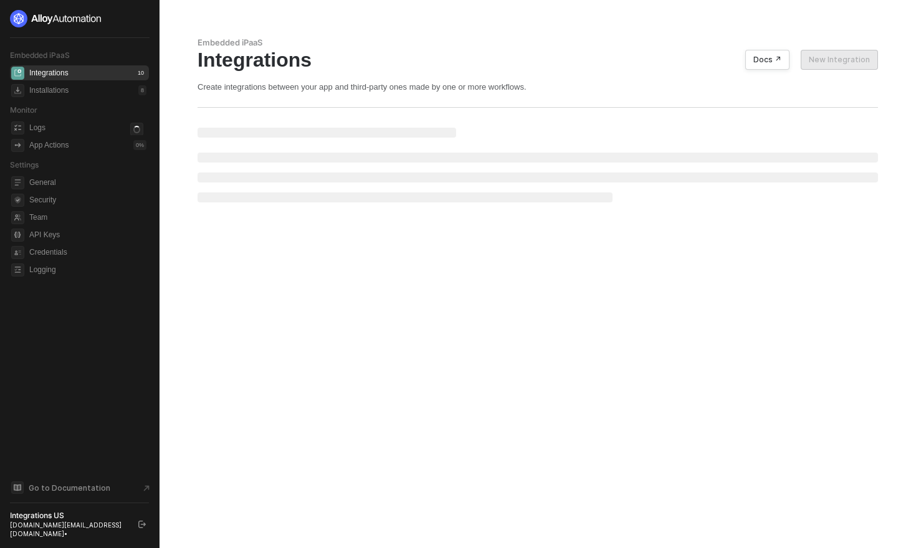 Image resolution: width=916 pixels, height=548 pixels. I want to click on span: document-arrow, so click(146, 489).